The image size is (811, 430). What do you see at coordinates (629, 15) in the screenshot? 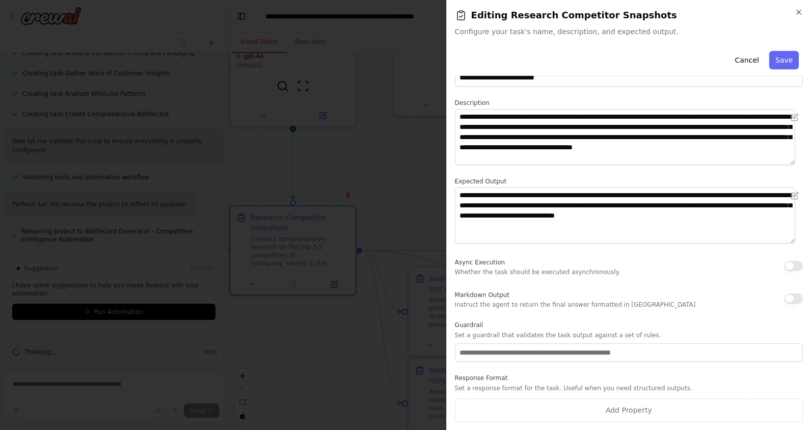
I see `h2: Editing Research Competitor Snapshots` at bounding box center [629, 15].